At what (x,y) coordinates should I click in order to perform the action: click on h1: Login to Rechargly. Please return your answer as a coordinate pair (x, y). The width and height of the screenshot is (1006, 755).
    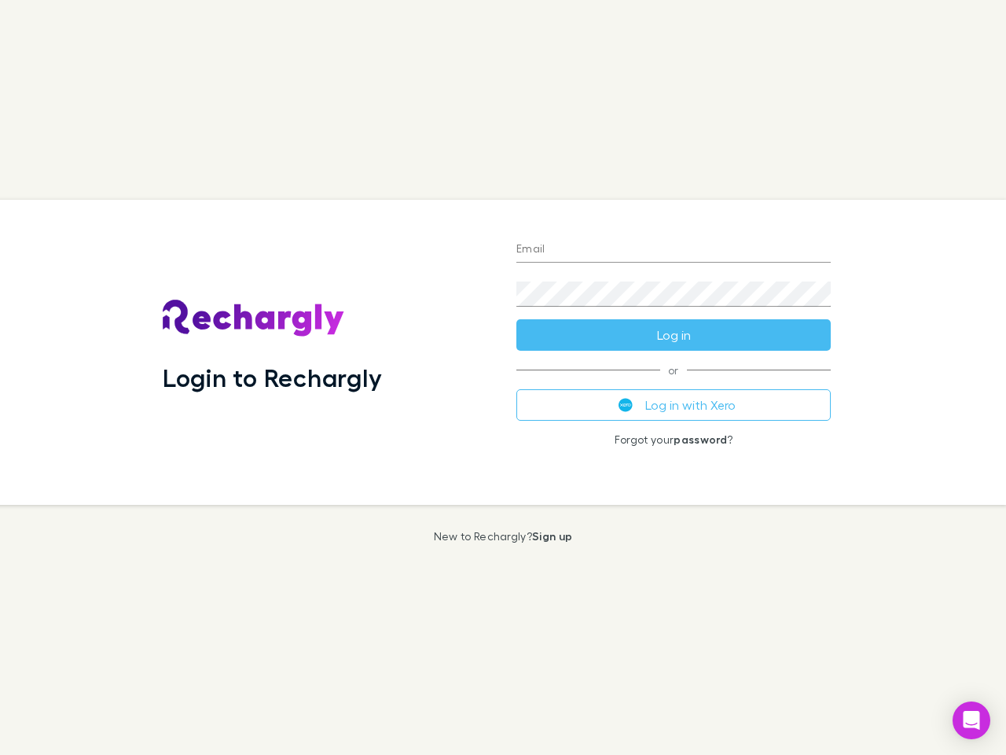
    Looking at the image, I should click on (272, 377).